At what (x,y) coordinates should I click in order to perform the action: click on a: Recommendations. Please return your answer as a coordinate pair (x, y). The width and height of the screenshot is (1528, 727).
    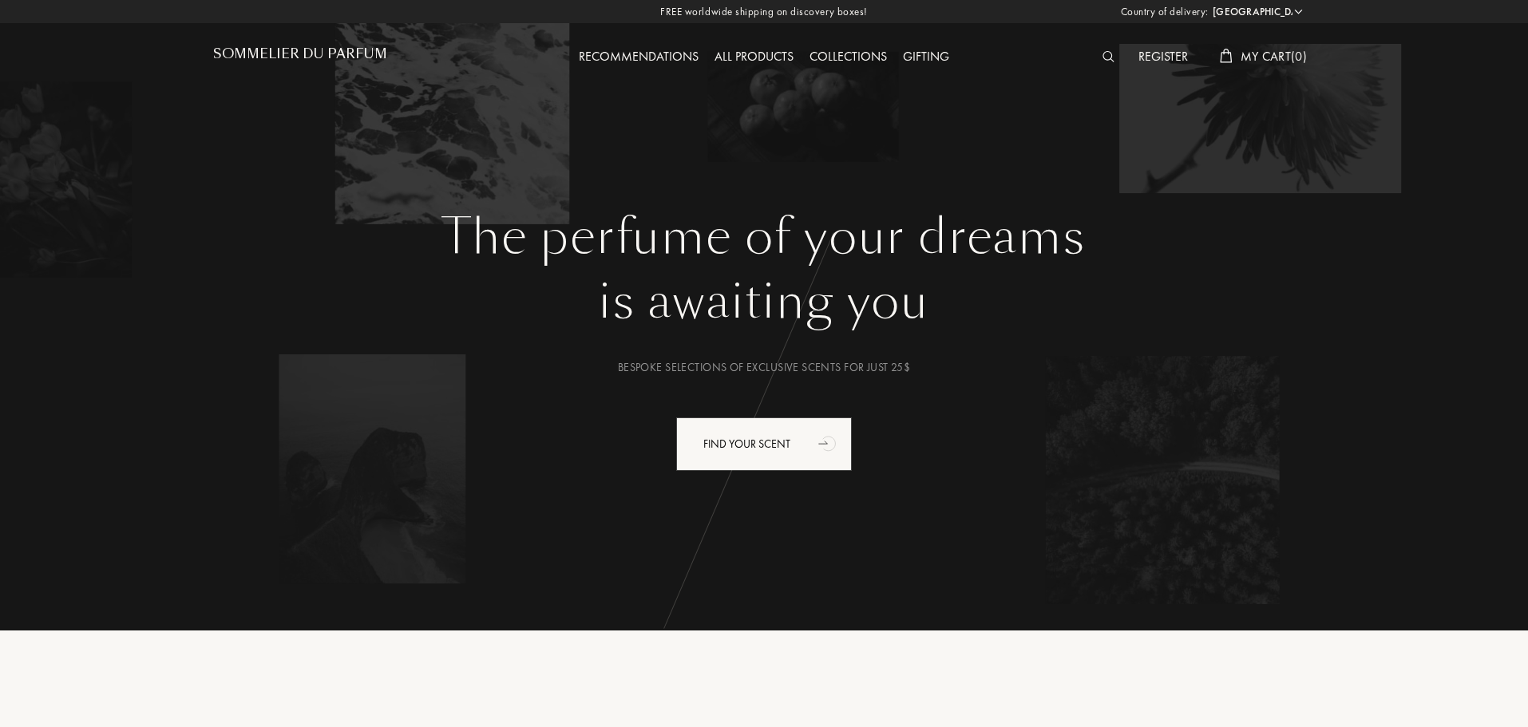
    Looking at the image, I should click on (639, 56).